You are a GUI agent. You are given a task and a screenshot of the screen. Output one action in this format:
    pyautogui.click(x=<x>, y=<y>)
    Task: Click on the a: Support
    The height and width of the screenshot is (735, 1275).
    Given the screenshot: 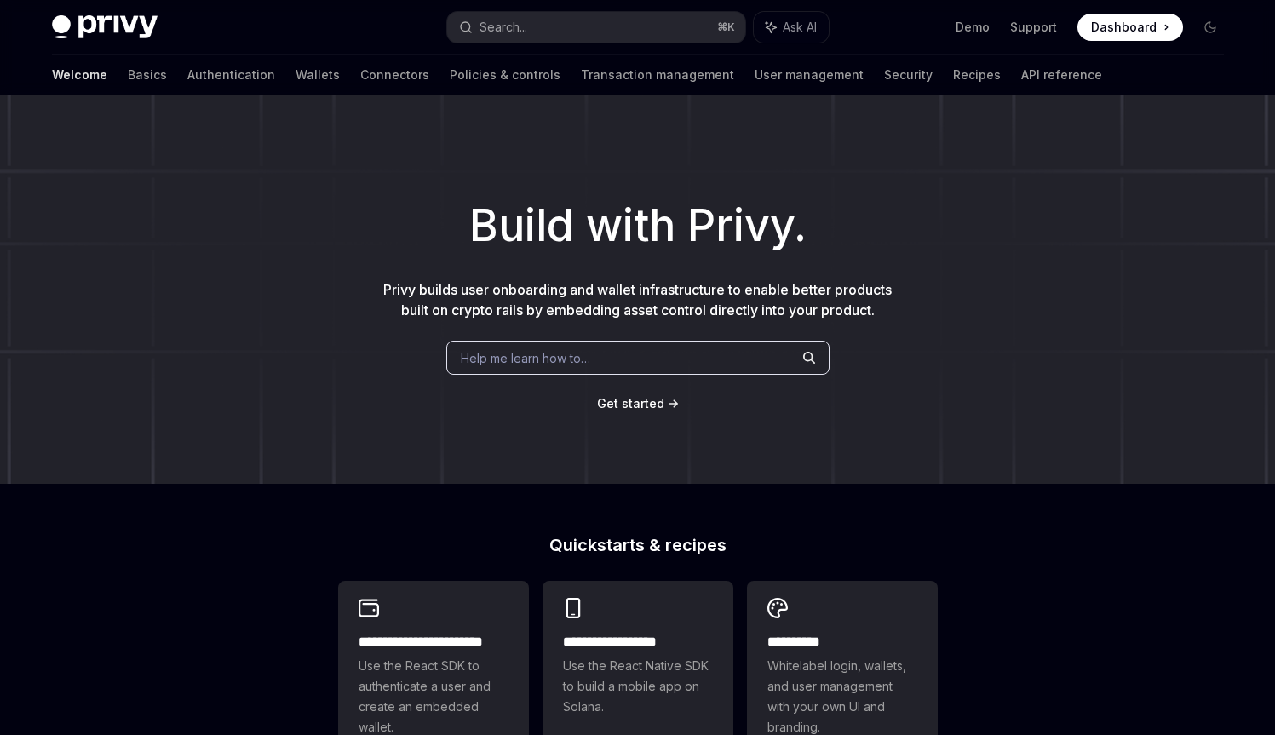 What is the action you would take?
    pyautogui.click(x=1033, y=27)
    